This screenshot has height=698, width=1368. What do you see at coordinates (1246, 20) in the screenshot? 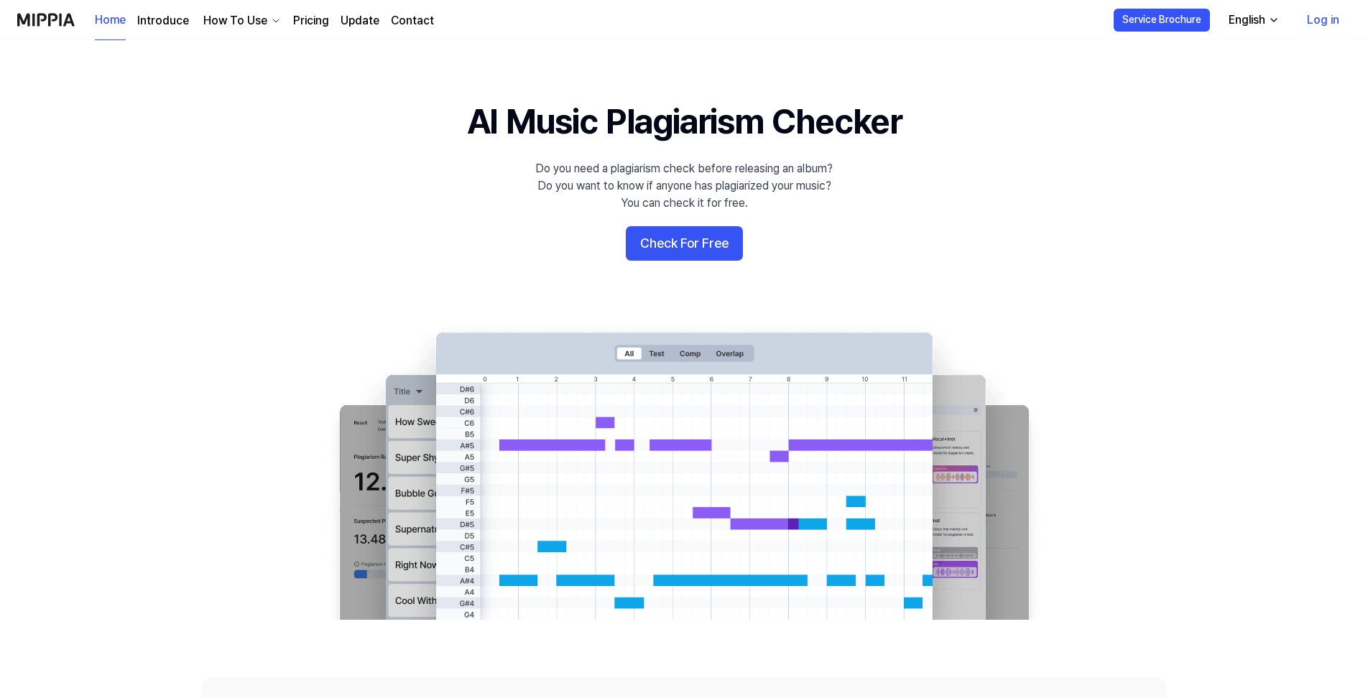
I see `div: English` at bounding box center [1246, 20].